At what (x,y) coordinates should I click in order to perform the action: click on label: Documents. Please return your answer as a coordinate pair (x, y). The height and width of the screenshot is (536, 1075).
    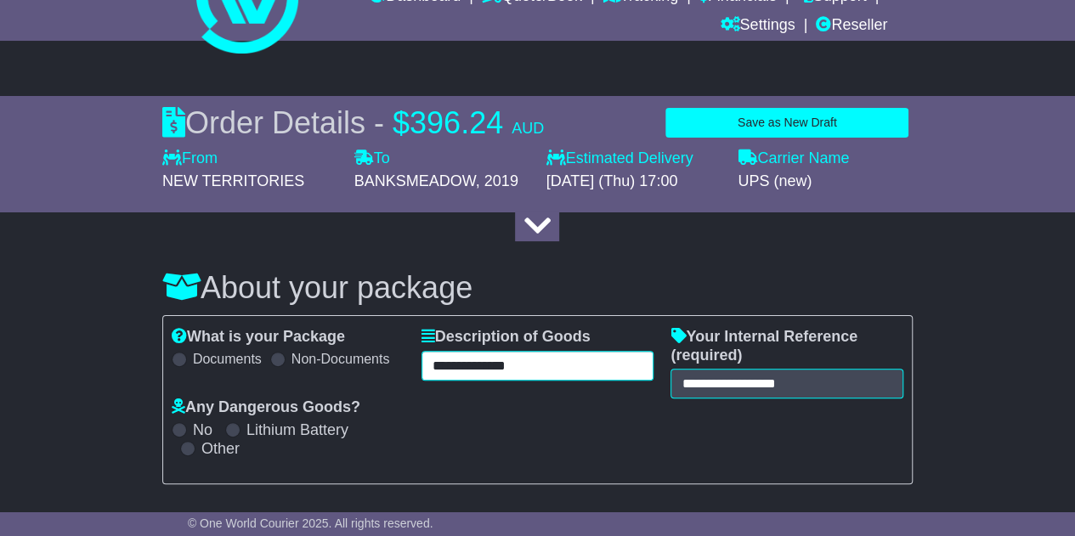
    Looking at the image, I should click on (227, 359).